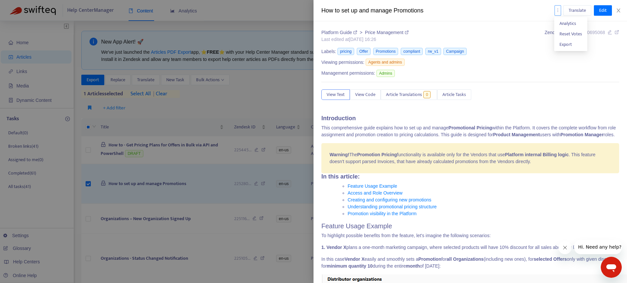 This screenshot has height=283, width=627. I want to click on span: Agents and admins, so click(385, 62).